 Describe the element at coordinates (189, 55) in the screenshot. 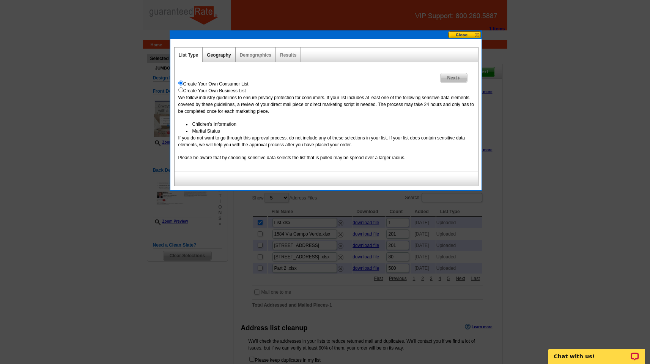

I see `a: List Type` at that location.